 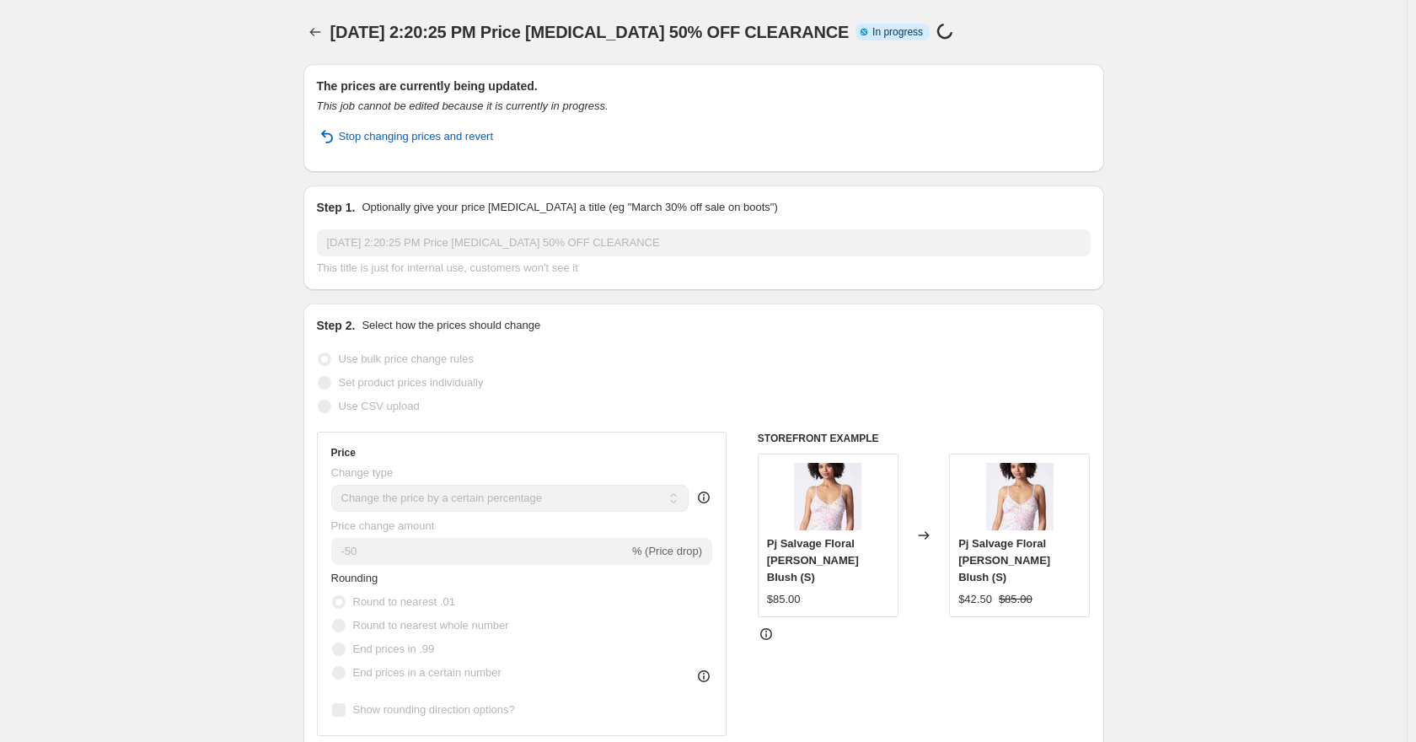 What do you see at coordinates (416, 137) in the screenshot?
I see `span: Stop changing prices and revert` at bounding box center [416, 137].